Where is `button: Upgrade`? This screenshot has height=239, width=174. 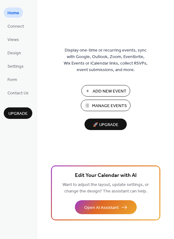
button: Upgrade is located at coordinates (18, 113).